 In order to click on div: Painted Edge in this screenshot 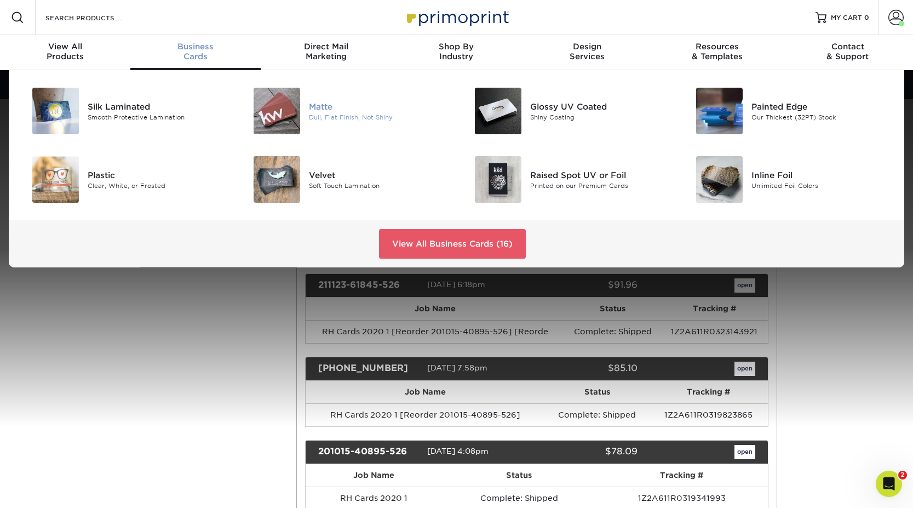, I will do `click(821, 106)`.